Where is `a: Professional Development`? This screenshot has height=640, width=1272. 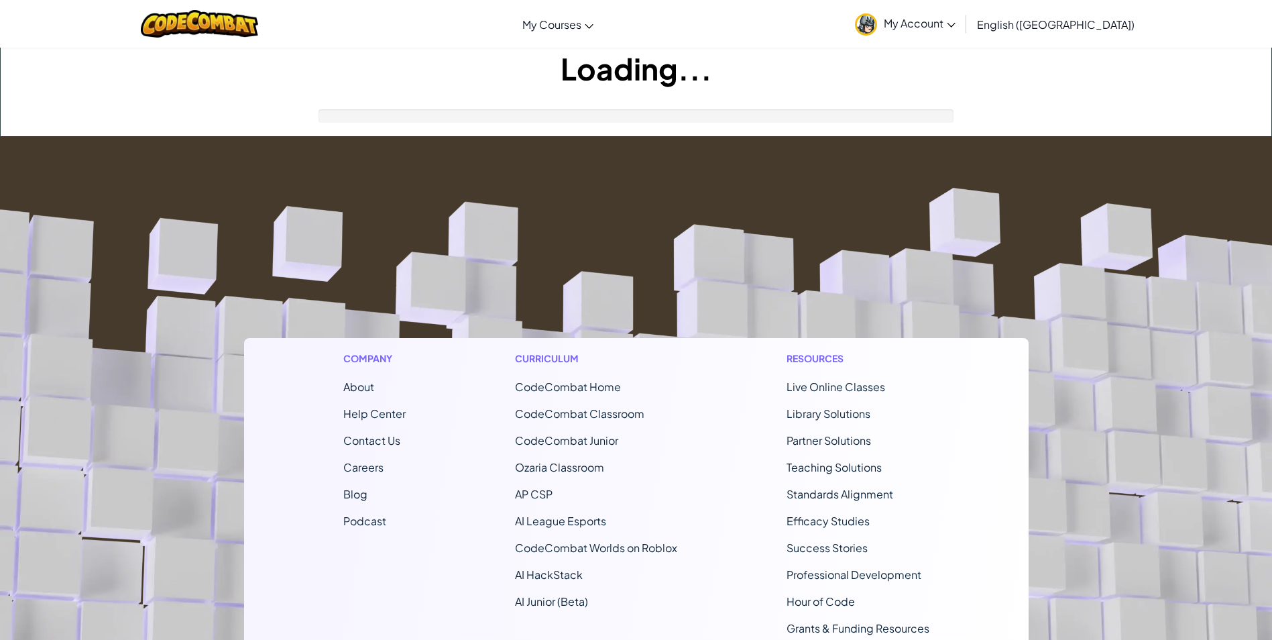 a: Professional Development is located at coordinates (854, 574).